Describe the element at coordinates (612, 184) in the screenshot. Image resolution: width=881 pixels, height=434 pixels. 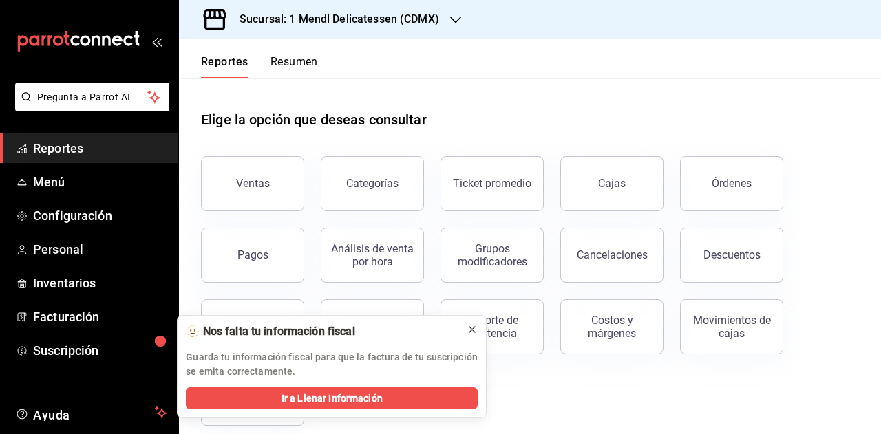
I see `a: Cajas` at that location.